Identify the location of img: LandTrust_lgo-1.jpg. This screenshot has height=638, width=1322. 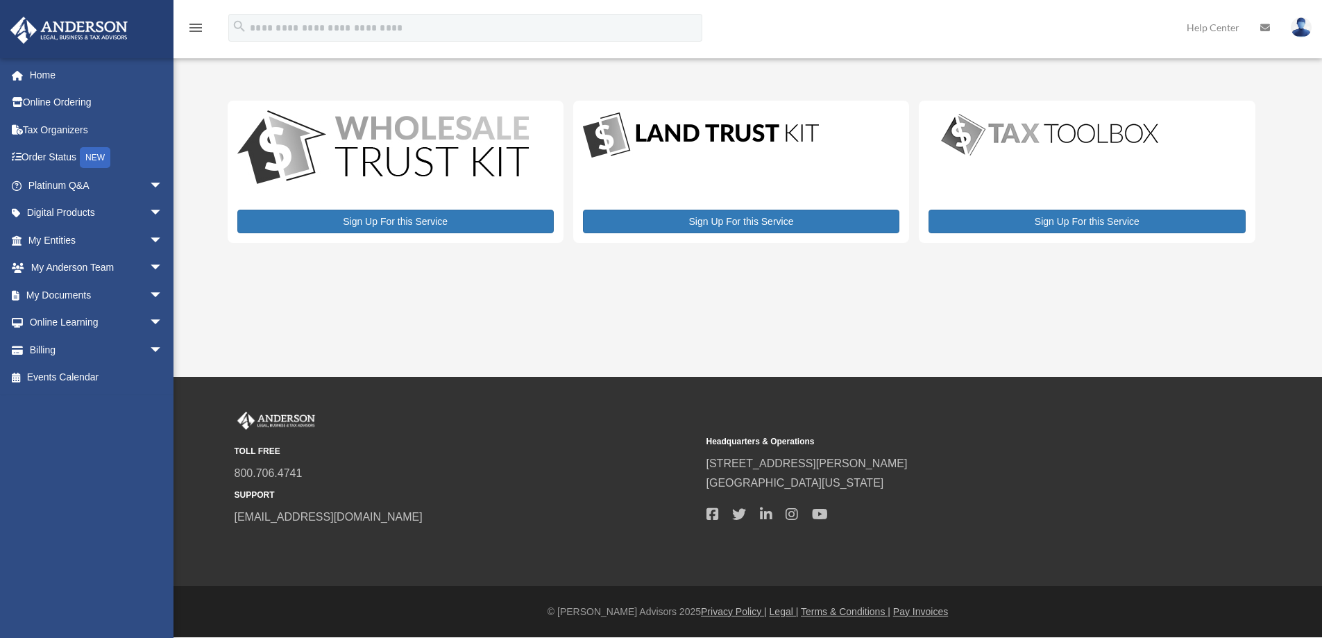
(701, 135).